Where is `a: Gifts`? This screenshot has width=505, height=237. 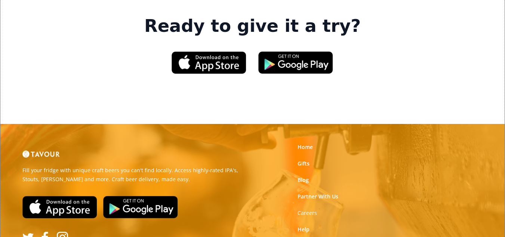 a: Gifts is located at coordinates (304, 163).